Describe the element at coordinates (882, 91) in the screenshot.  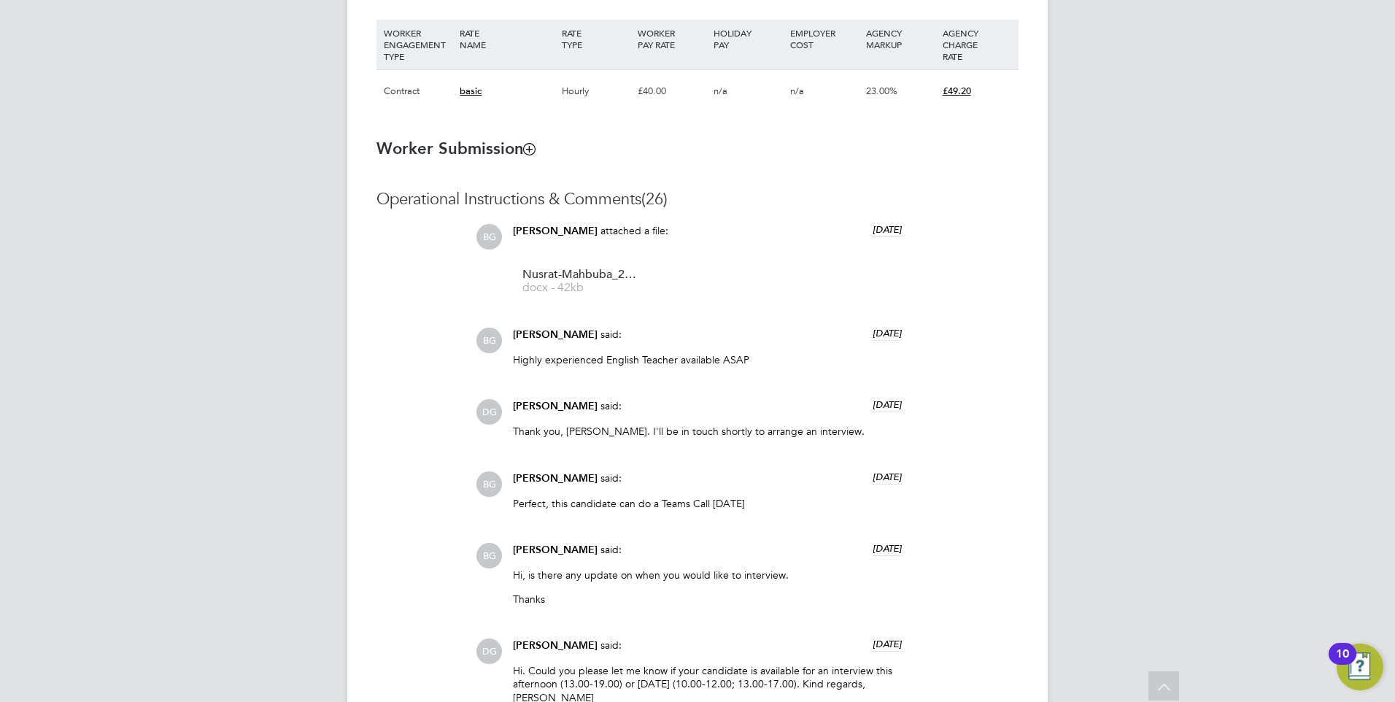
I see `span: 23.00%` at that location.